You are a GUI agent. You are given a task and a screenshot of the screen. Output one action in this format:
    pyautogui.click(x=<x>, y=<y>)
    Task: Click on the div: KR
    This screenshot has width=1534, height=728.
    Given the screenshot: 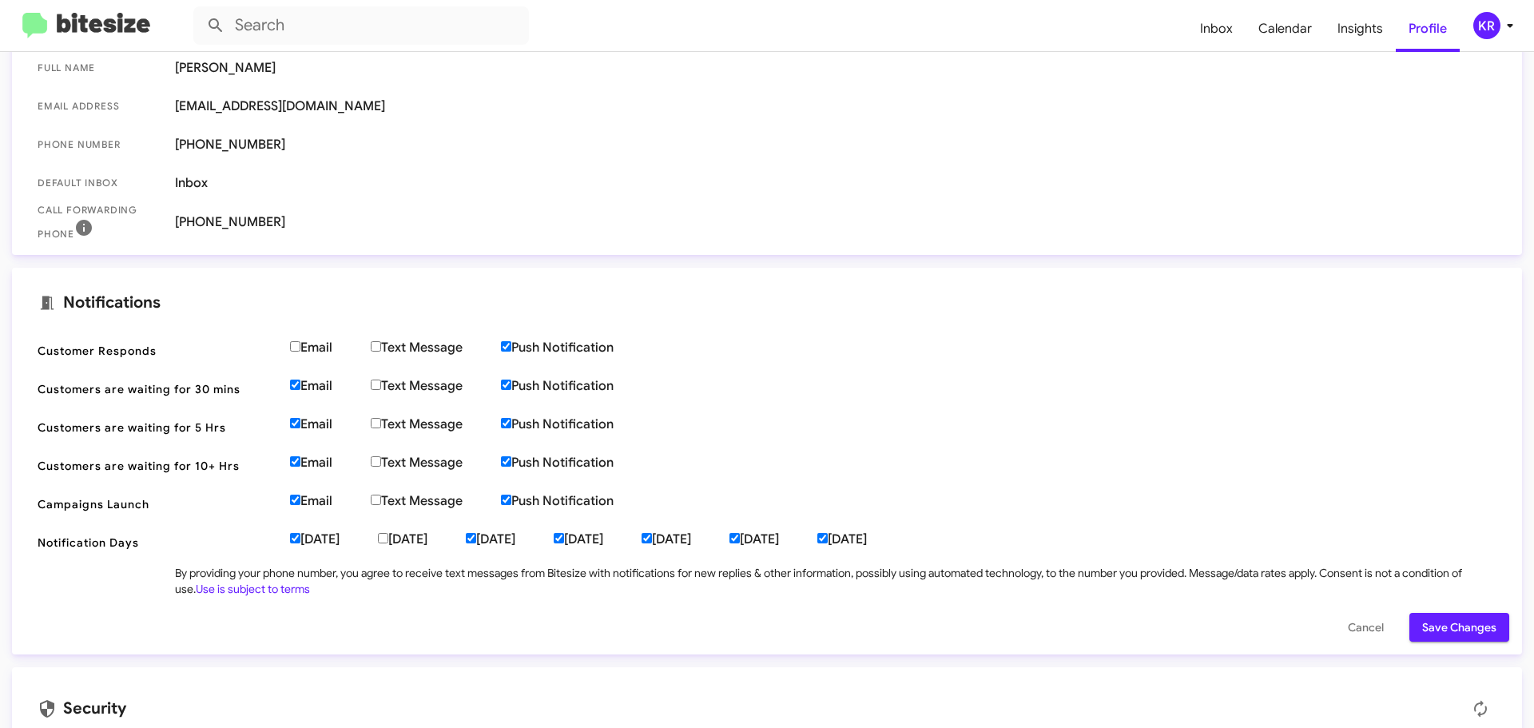 What is the action you would take?
    pyautogui.click(x=1487, y=26)
    